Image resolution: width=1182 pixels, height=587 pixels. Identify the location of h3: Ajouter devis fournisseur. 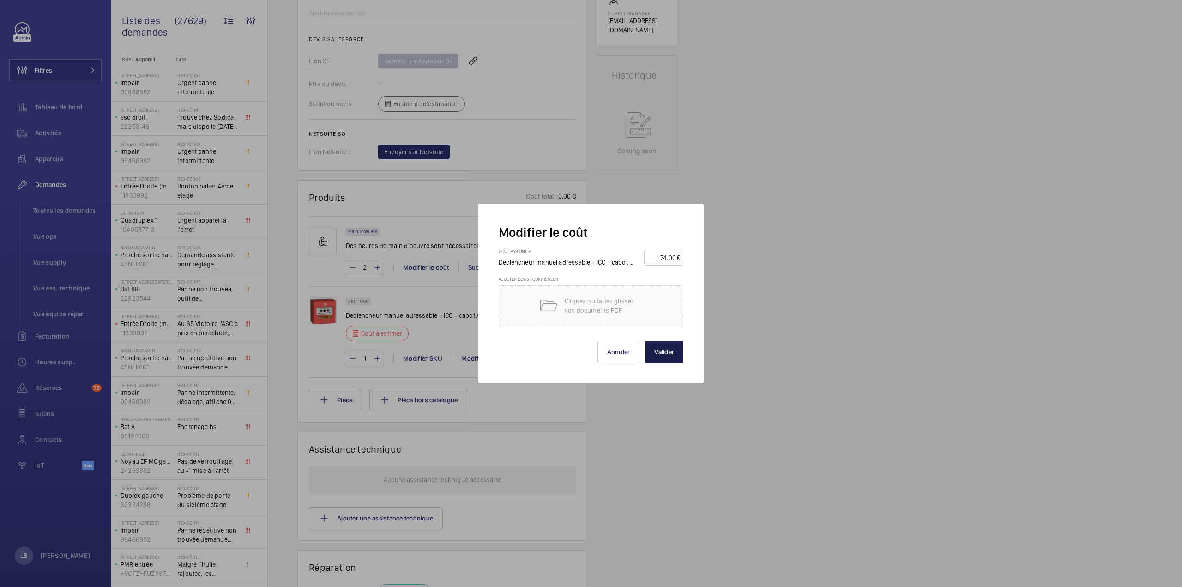
(591, 281).